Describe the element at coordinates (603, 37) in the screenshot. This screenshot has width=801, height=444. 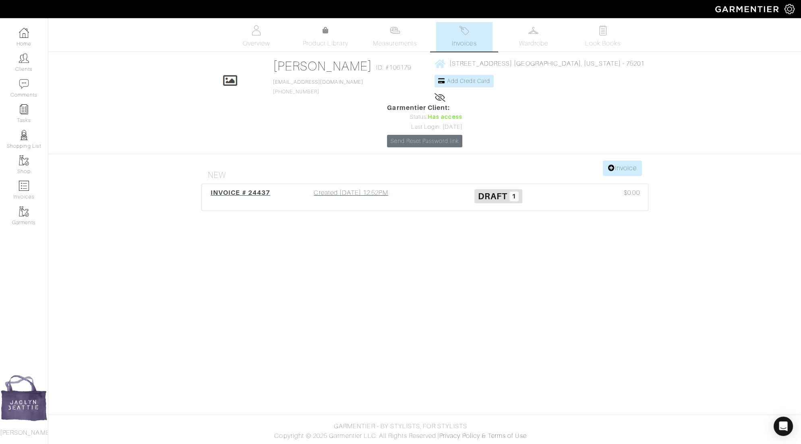
I see `a: Look Books` at that location.